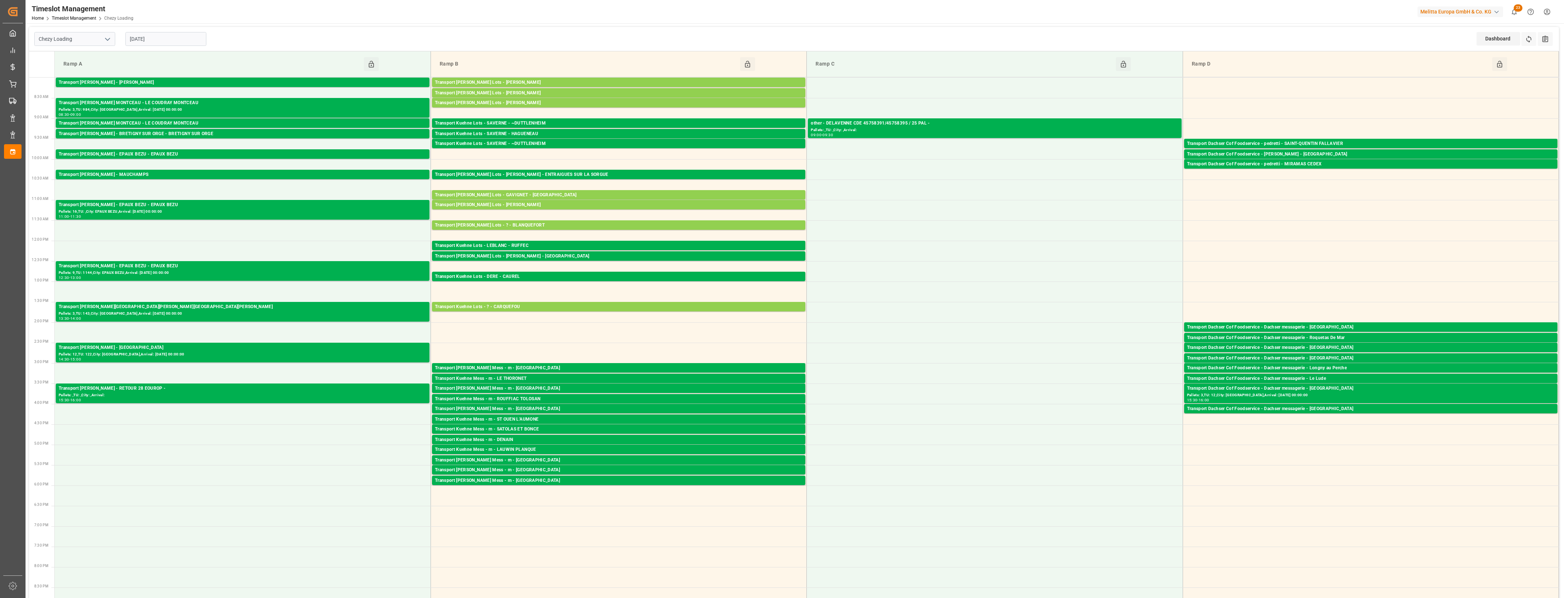 The width and height of the screenshot is (1564, 598). What do you see at coordinates (75, 359) in the screenshot?
I see `div: 15:00` at bounding box center [75, 359].